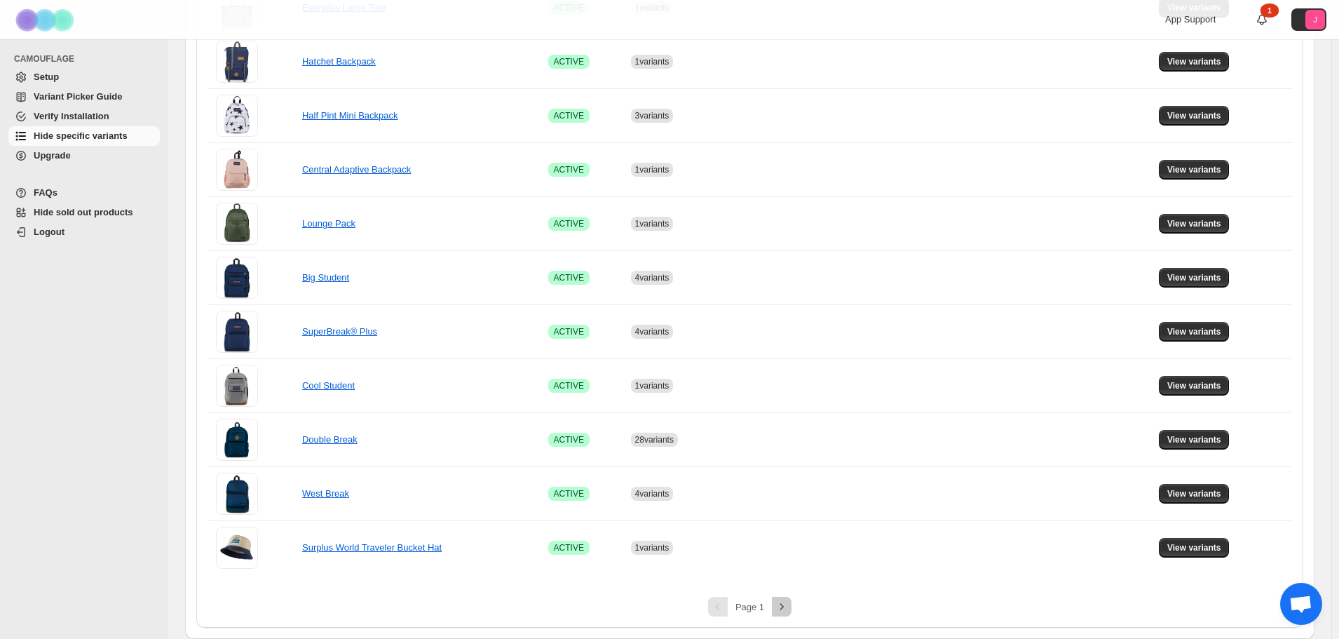 Image resolution: width=1339 pixels, height=639 pixels. Describe the element at coordinates (84, 156) in the screenshot. I see `a: Upgrade` at that location.